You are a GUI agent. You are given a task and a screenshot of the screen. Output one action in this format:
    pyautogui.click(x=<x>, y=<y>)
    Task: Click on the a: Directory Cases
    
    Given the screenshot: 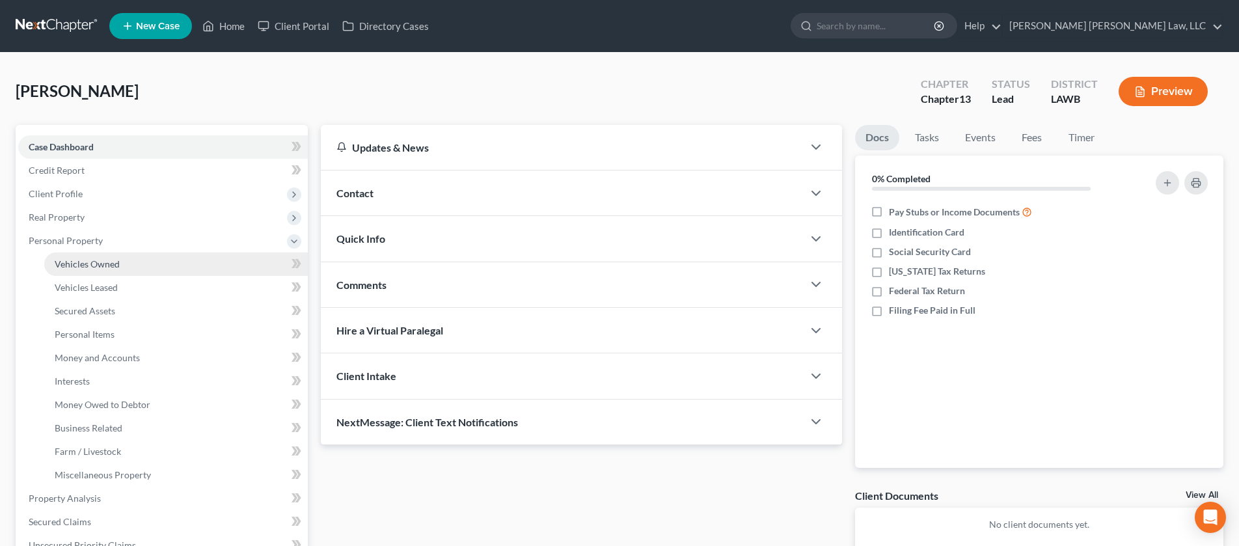 What is the action you would take?
    pyautogui.click(x=385, y=26)
    